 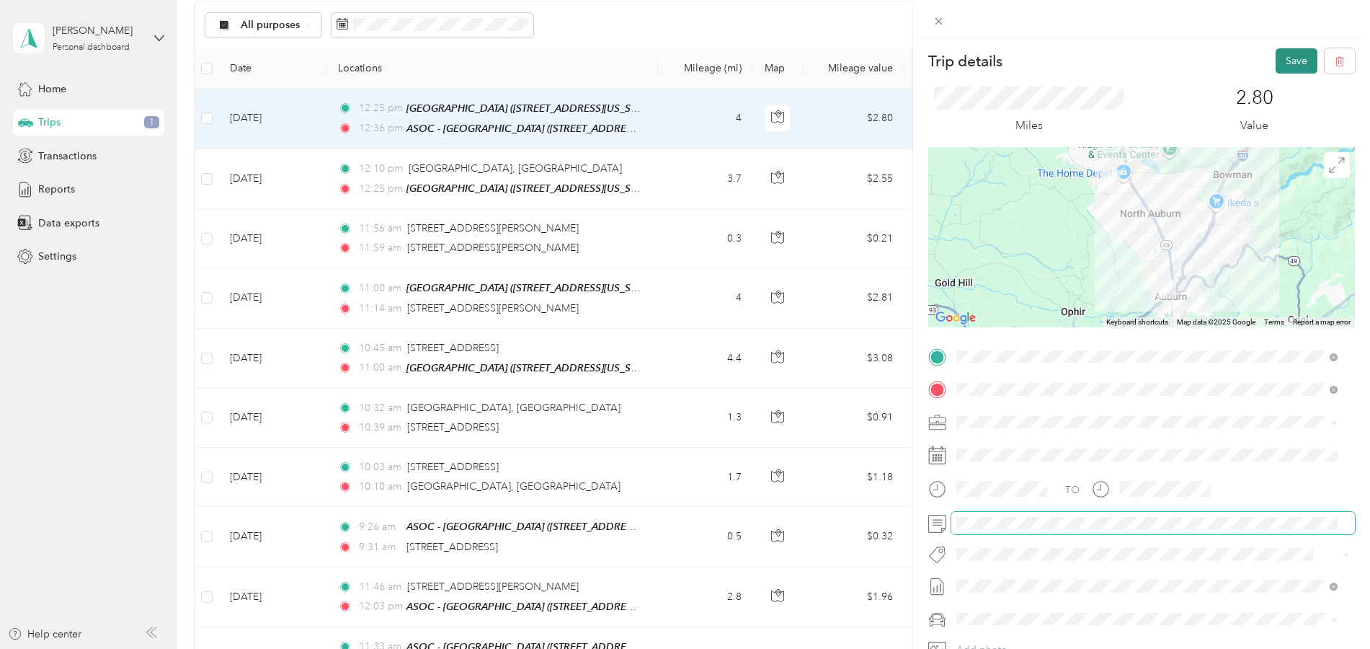 What do you see at coordinates (1137, 322) in the screenshot?
I see `button: Keyboard shortcuts` at bounding box center [1137, 322].